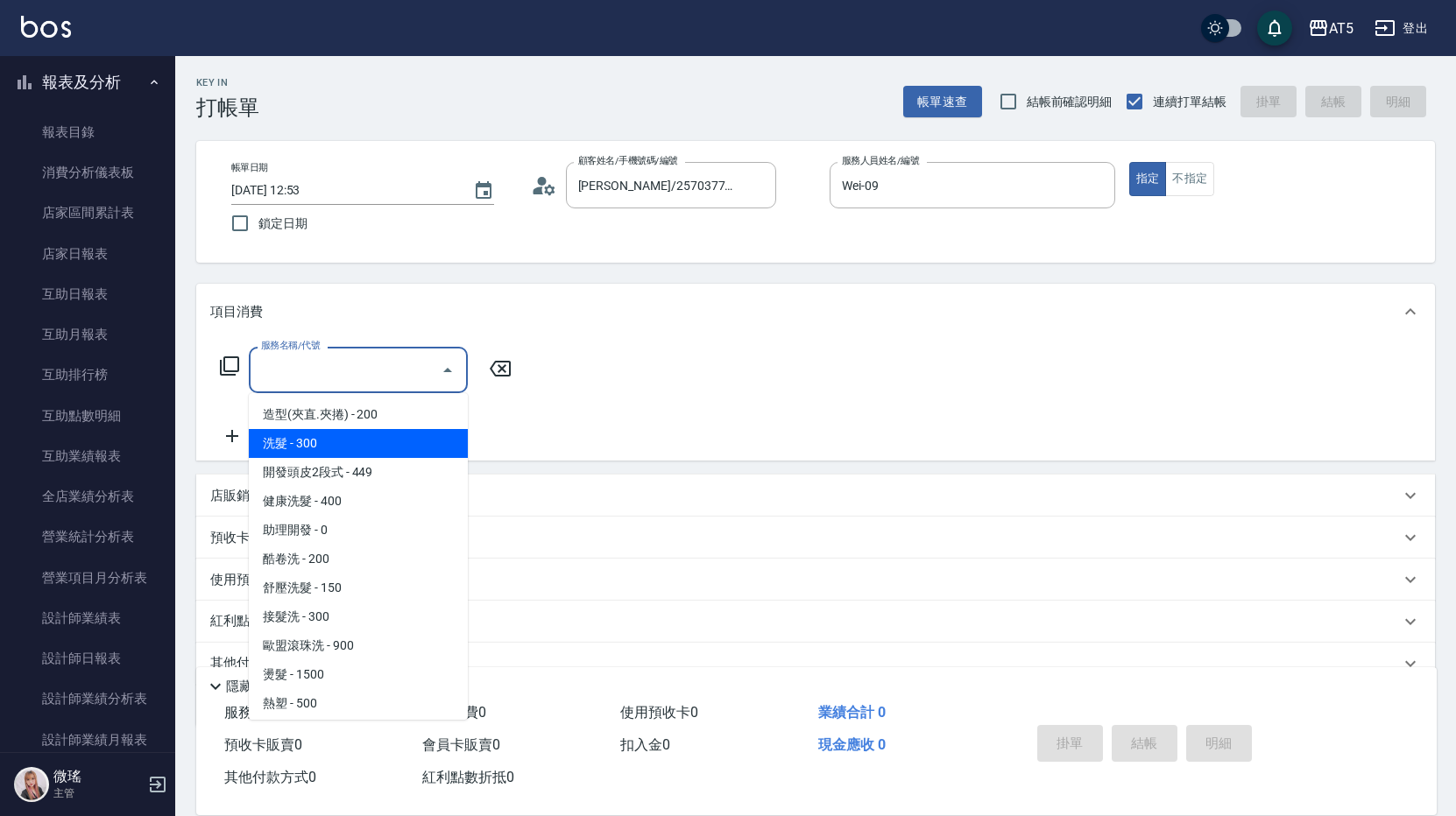 The image size is (1456, 816). What do you see at coordinates (852, 712) in the screenshot?
I see `span: 業績合計 0` at bounding box center [852, 712].